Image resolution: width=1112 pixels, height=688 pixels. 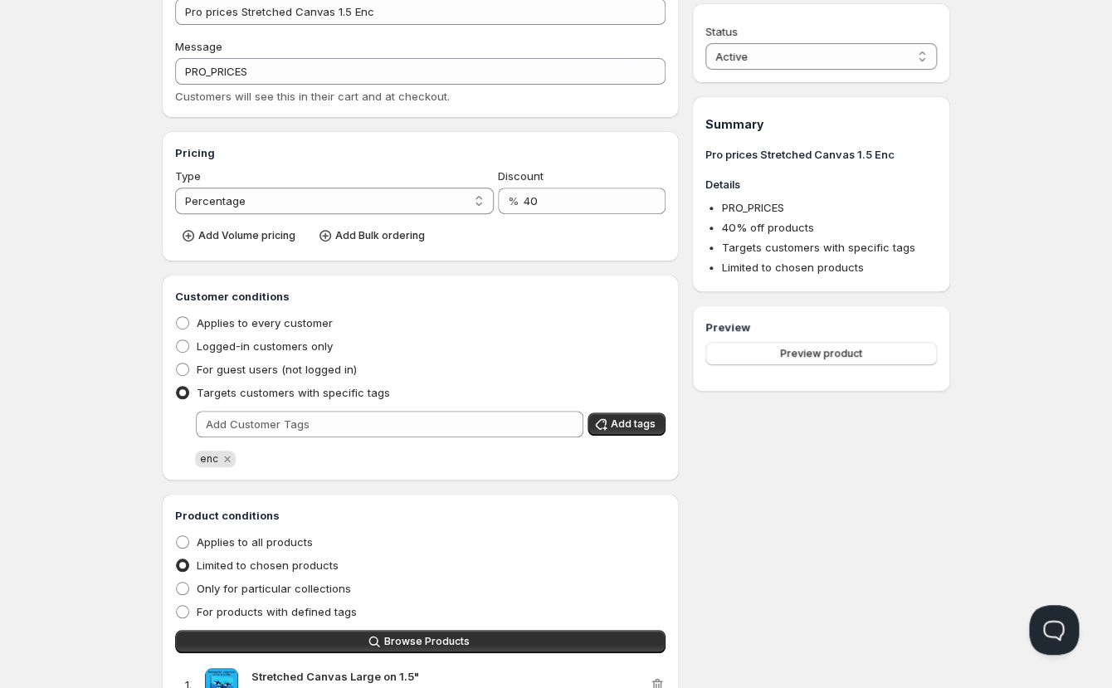 I want to click on span: Status, so click(x=721, y=32).